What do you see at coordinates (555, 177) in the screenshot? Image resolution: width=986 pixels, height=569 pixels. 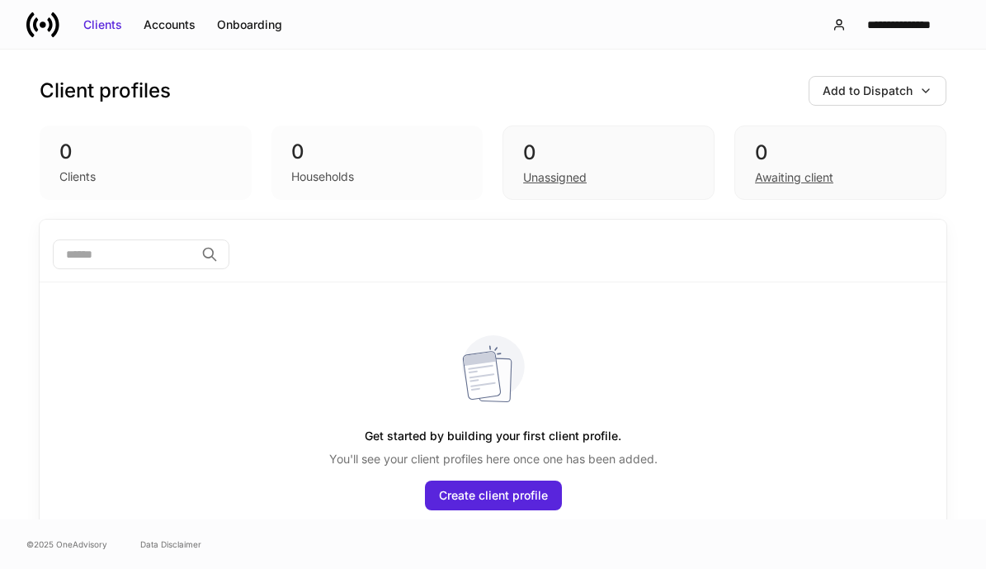 I see `div: Unassigned` at bounding box center [555, 177].